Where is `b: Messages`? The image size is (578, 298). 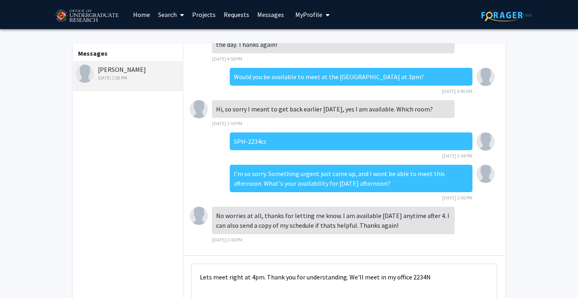 b: Messages is located at coordinates (93, 53).